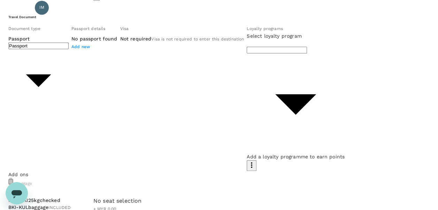 The width and height of the screenshot is (438, 210). I want to click on span: Visa is not required to enter this destination, so click(197, 39).